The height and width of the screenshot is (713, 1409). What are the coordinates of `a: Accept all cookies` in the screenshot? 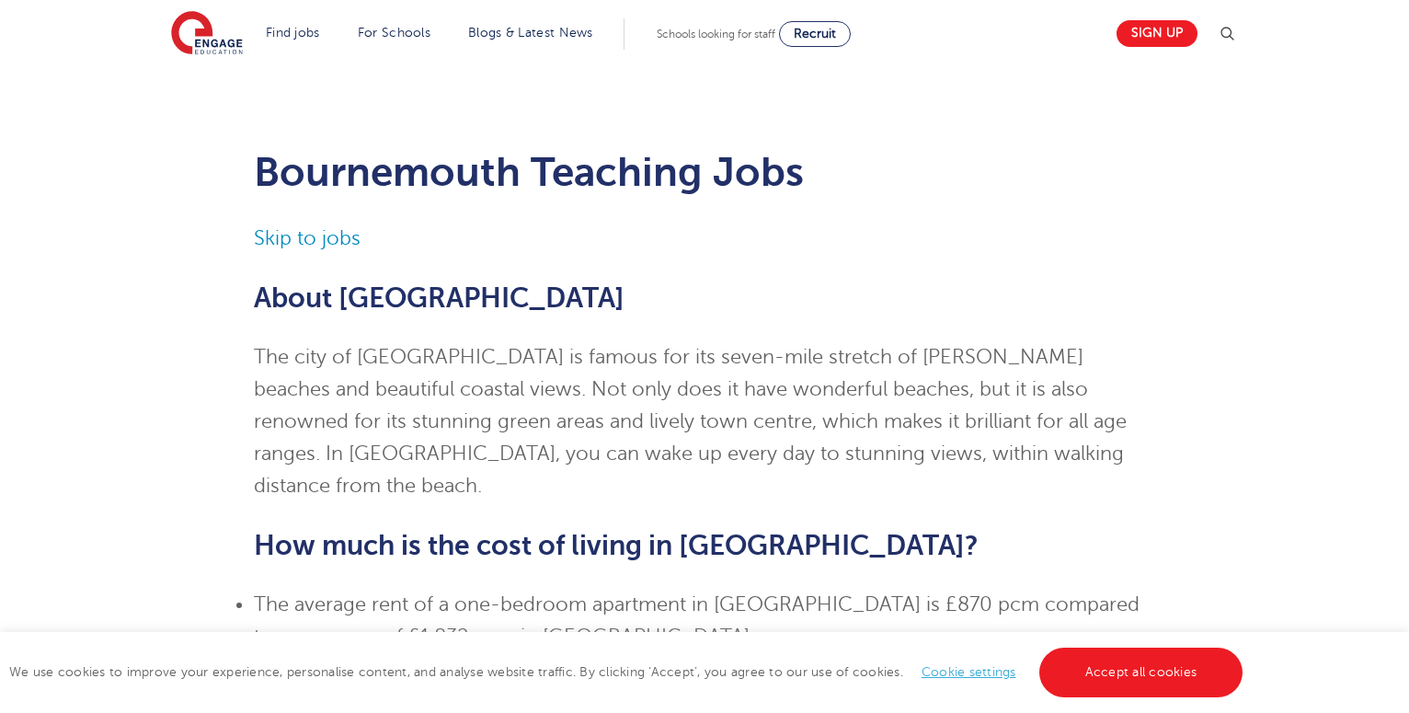 It's located at (1141, 672).